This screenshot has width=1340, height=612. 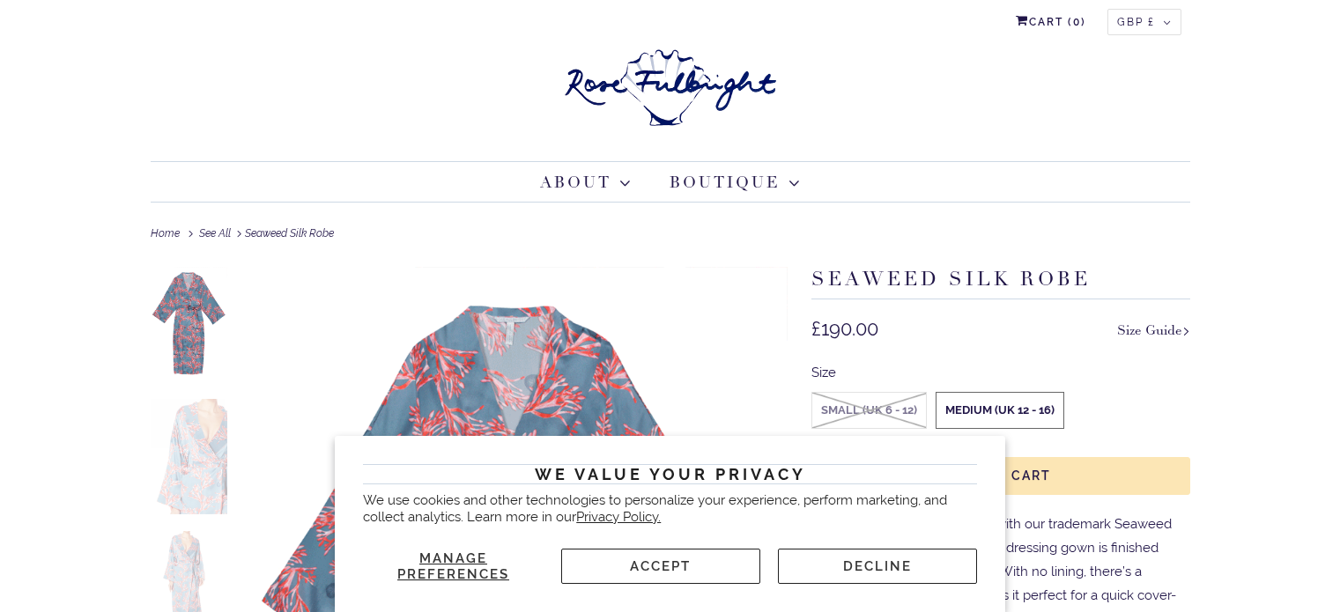 What do you see at coordinates (869, 411) in the screenshot?
I see `img: soldout.png` at bounding box center [869, 411].